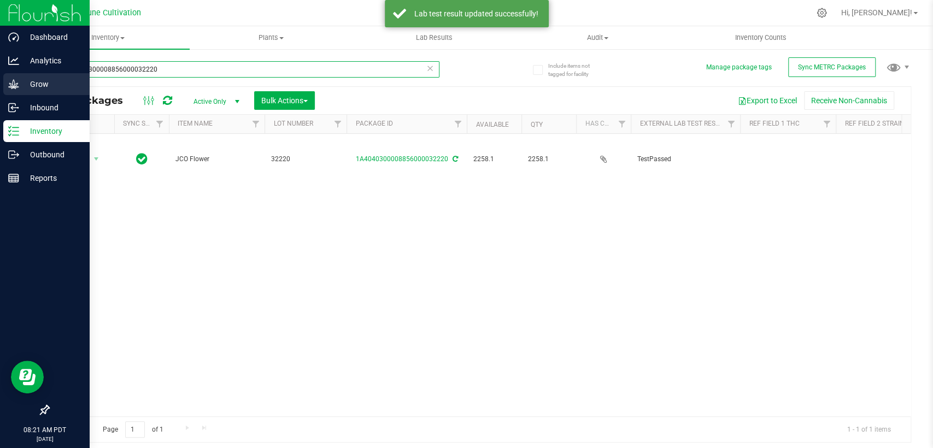  What do you see at coordinates (598, 38) in the screenshot?
I see `span: Audit` at bounding box center [598, 38].